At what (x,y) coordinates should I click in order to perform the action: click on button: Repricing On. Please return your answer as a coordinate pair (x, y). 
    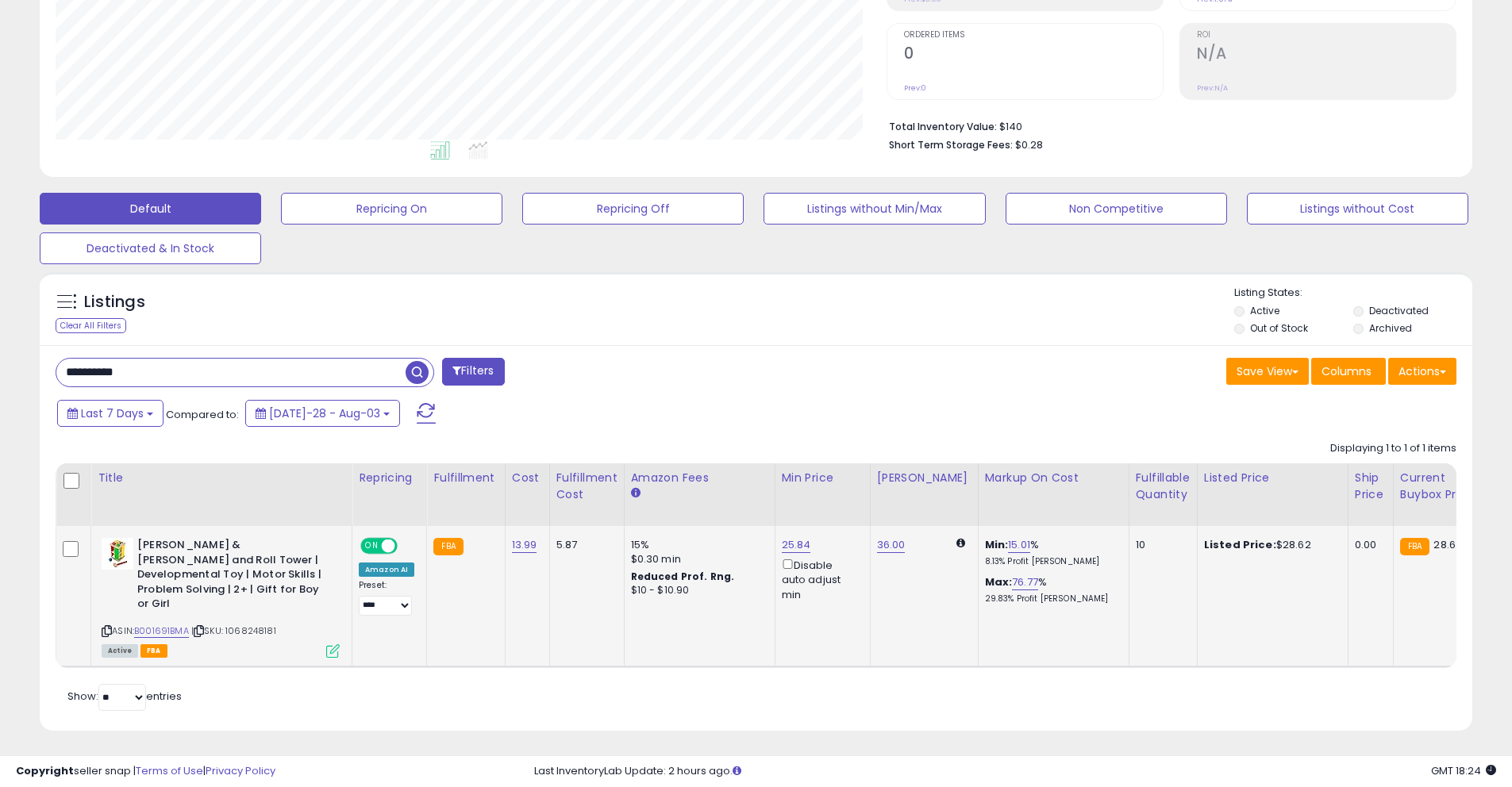
    Looking at the image, I should click on (391, 208).